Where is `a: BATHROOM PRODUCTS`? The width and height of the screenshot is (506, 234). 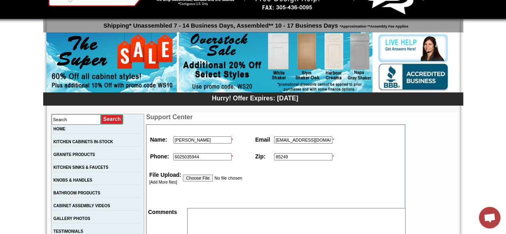
a: BATHROOM PRODUCTS is located at coordinates (77, 193).